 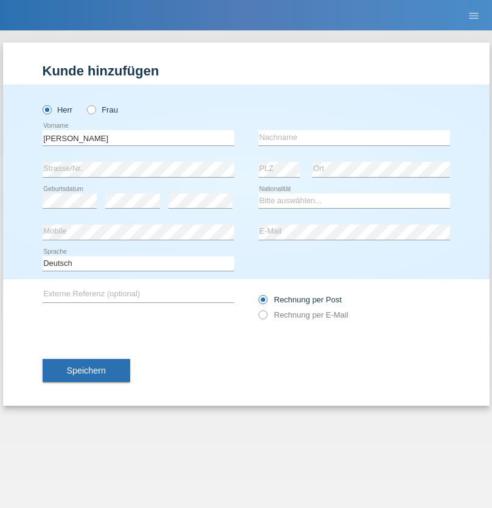 I want to click on h1: Kunde hinzufügen, so click(x=246, y=71).